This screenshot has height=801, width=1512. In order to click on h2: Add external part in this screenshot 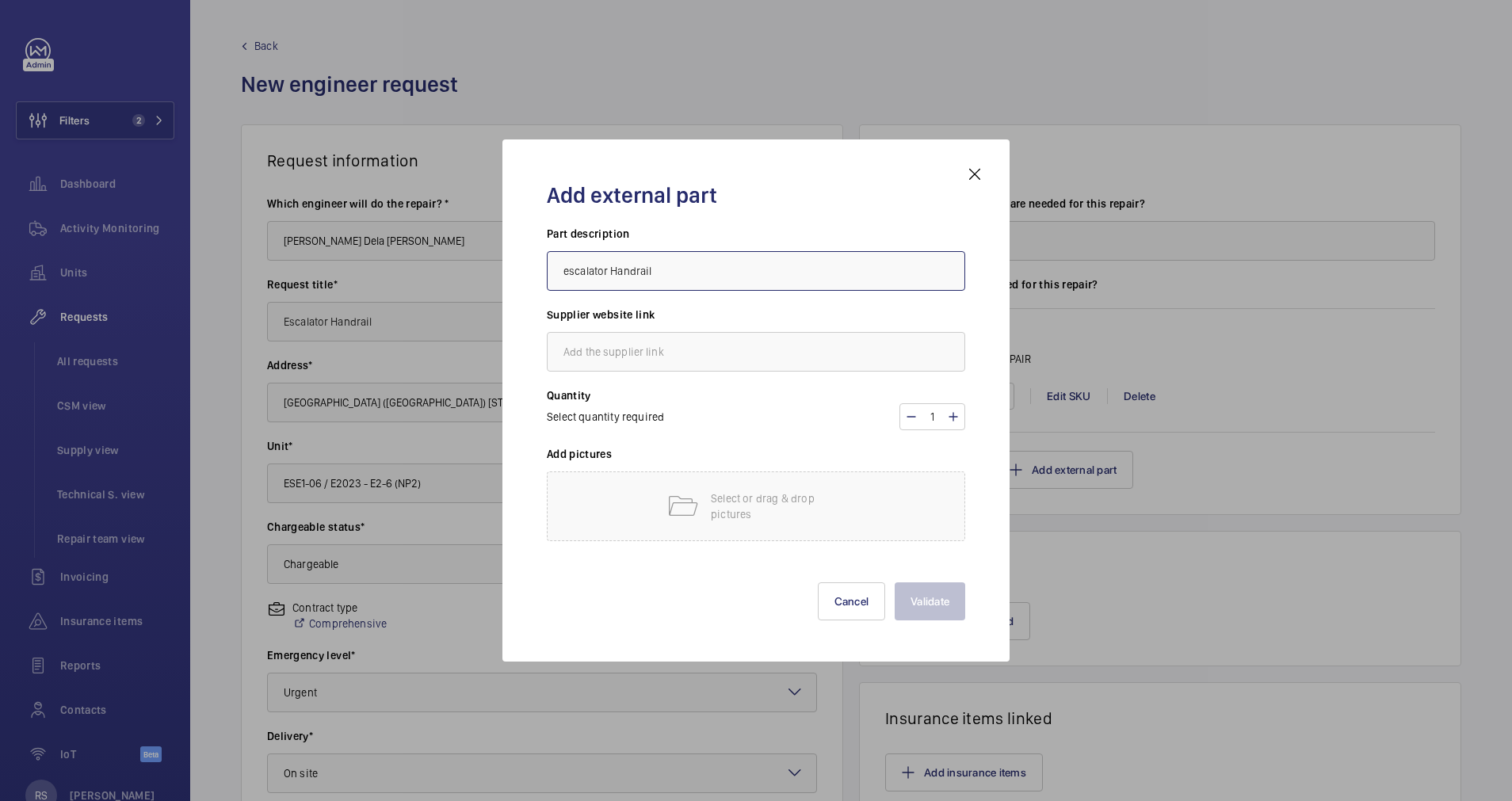, I will do `click(756, 195)`.